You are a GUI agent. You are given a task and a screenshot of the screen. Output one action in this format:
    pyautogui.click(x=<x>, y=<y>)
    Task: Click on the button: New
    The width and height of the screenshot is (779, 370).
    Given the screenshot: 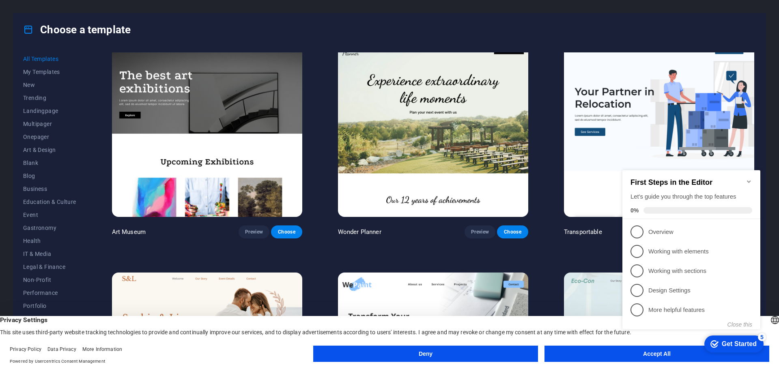 What is the action you would take?
    pyautogui.click(x=49, y=85)
    